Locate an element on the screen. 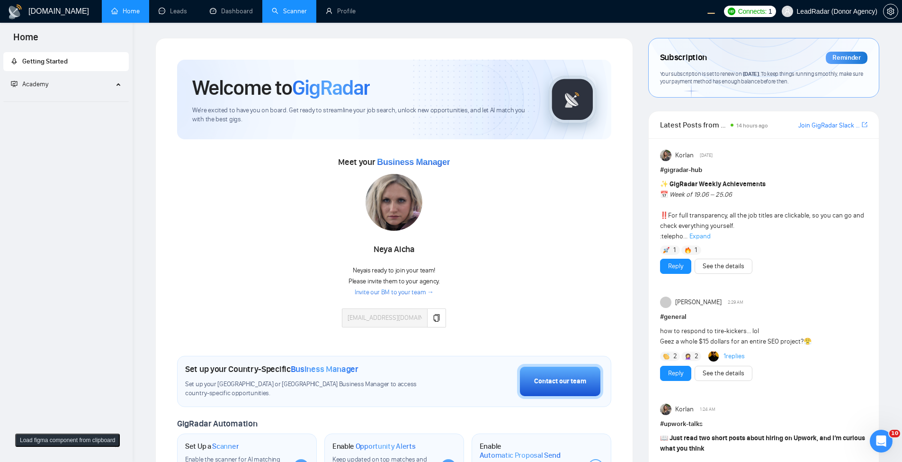 This screenshot has height=462, width=902. span: export is located at coordinates (865, 125).